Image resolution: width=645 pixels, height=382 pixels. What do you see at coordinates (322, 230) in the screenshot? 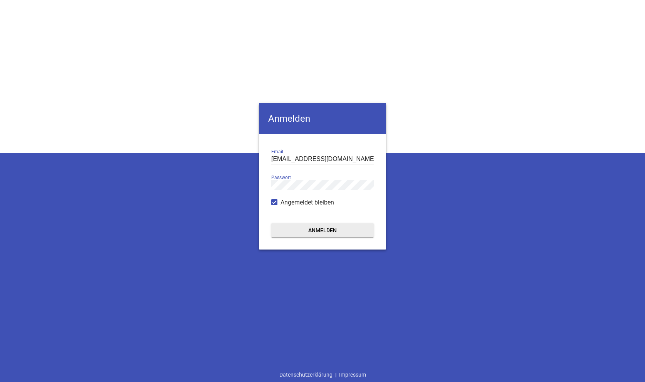
I see `button: Anmelden` at bounding box center [322, 230].